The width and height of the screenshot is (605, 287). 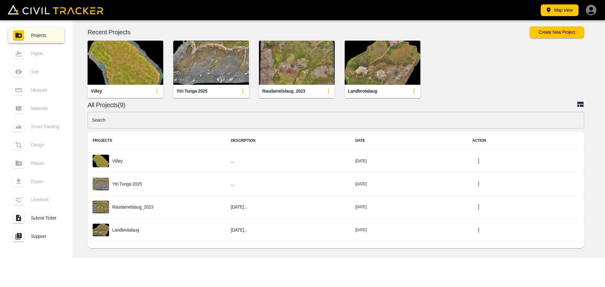 I want to click on span: Projects, so click(x=45, y=35).